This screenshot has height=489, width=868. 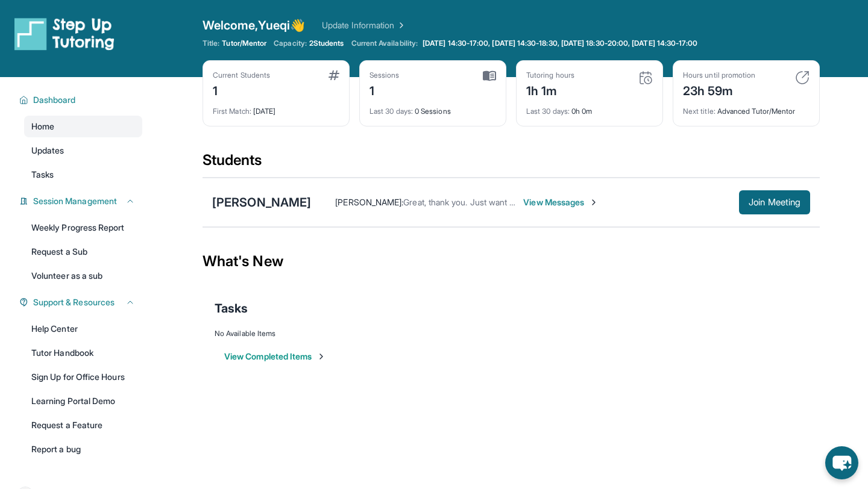 I want to click on a: Home, so click(x=83, y=127).